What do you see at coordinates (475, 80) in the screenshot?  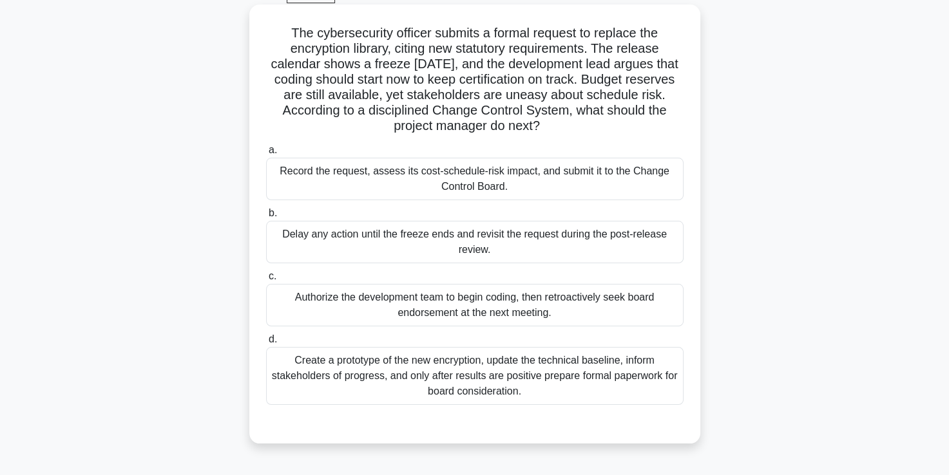 I see `h5: The cybersecurity officer submits a formal request to replace the encryption library, citing new ...` at bounding box center [475, 80].